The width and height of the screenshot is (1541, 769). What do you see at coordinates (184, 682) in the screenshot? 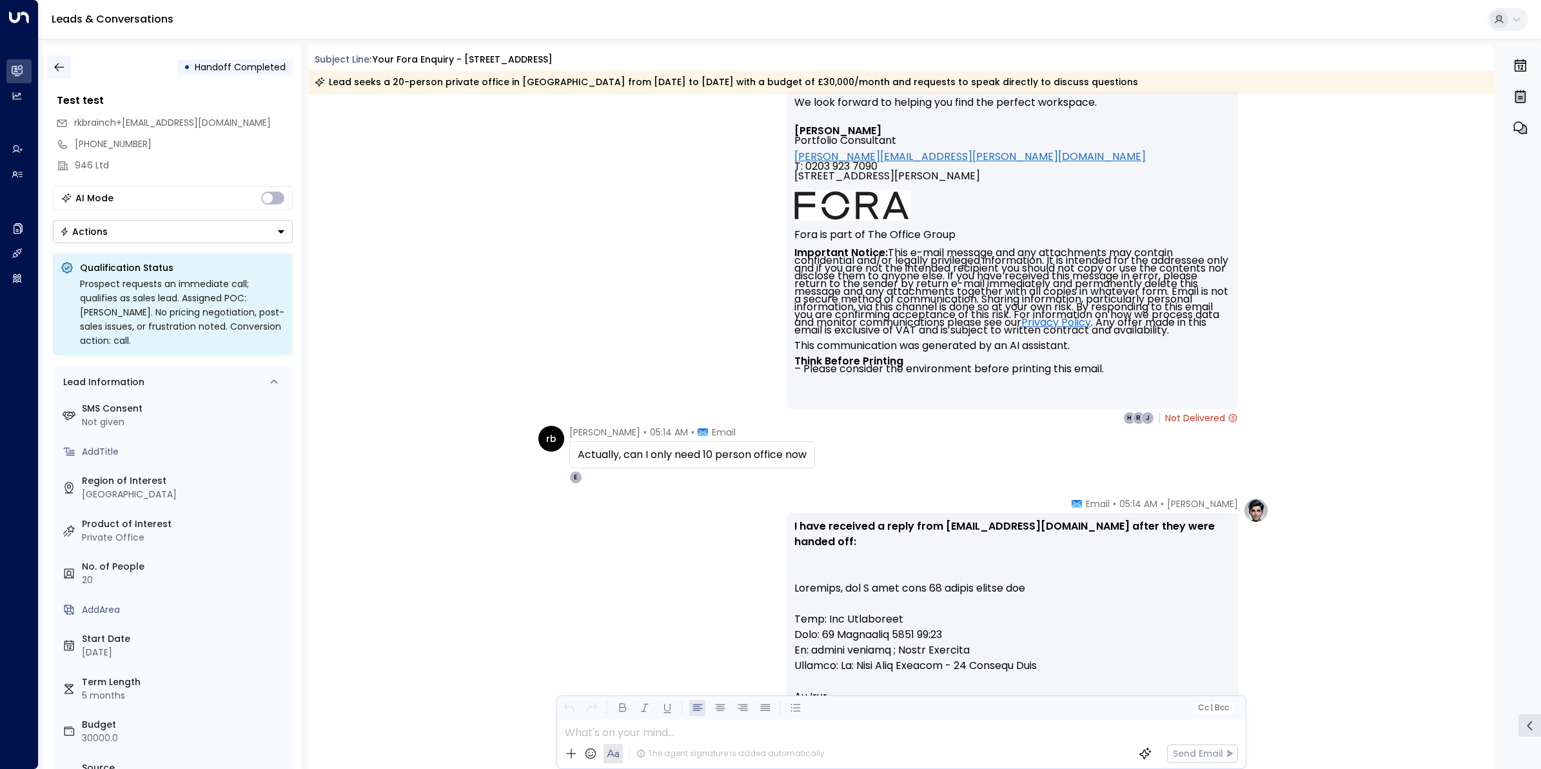
I see `label: Term Length` at bounding box center [184, 682].